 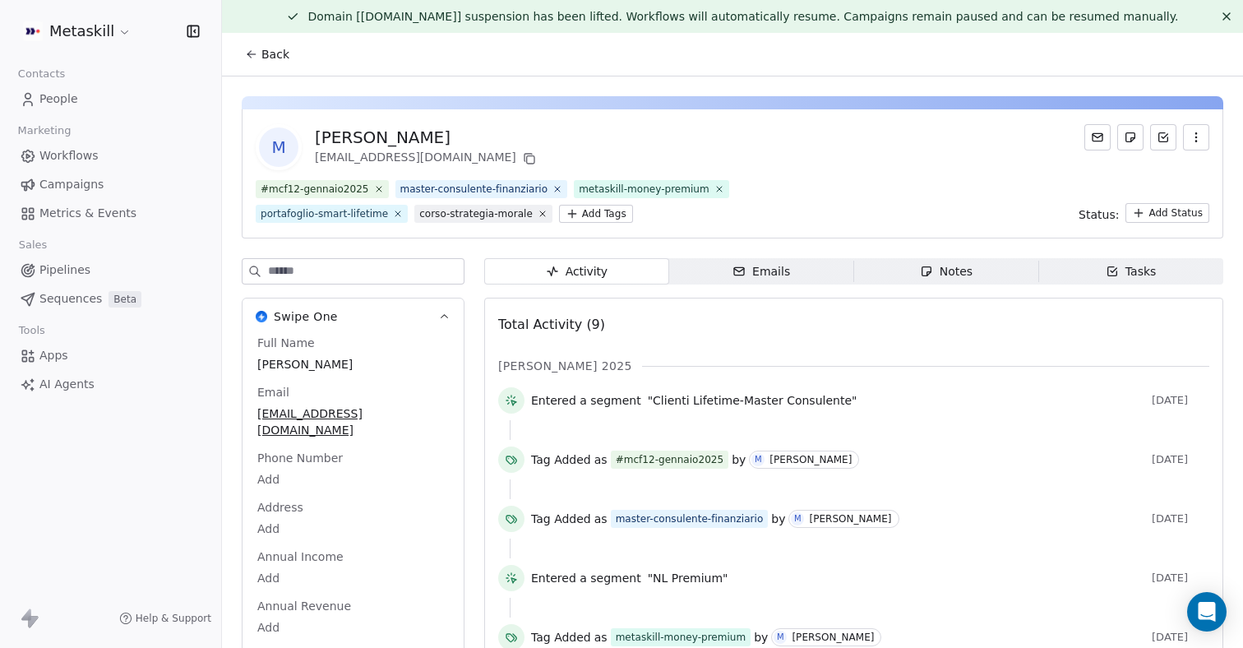 I want to click on button: Add Tags, so click(x=596, y=214).